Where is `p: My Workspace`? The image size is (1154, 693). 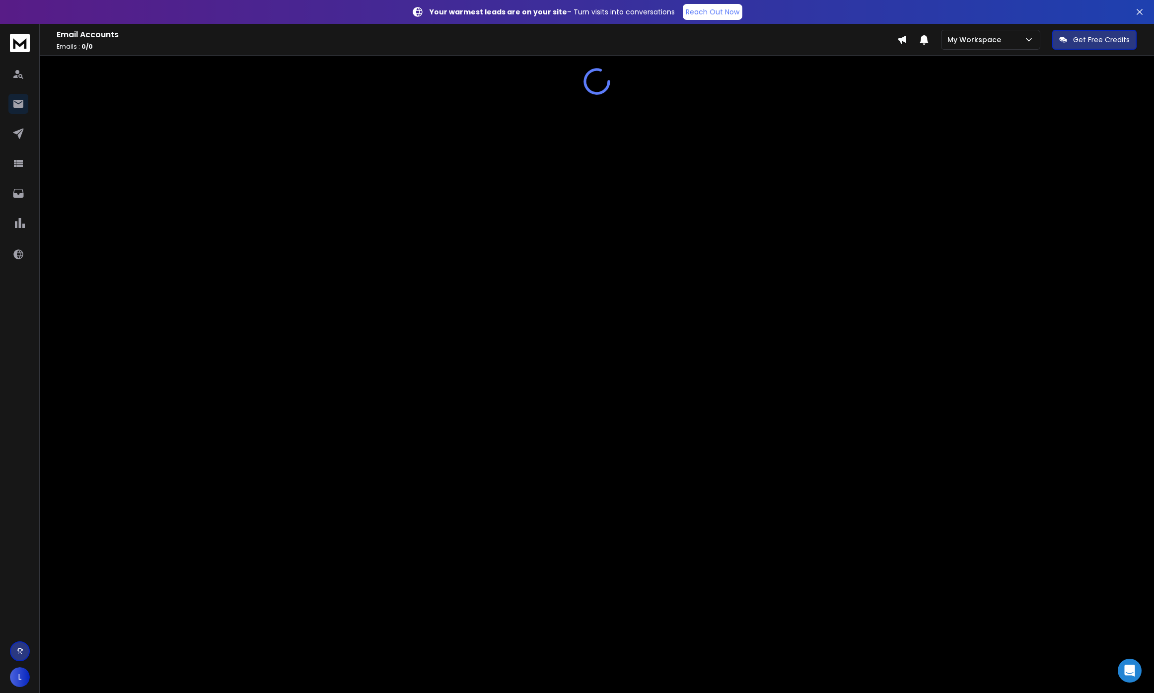 p: My Workspace is located at coordinates (976, 40).